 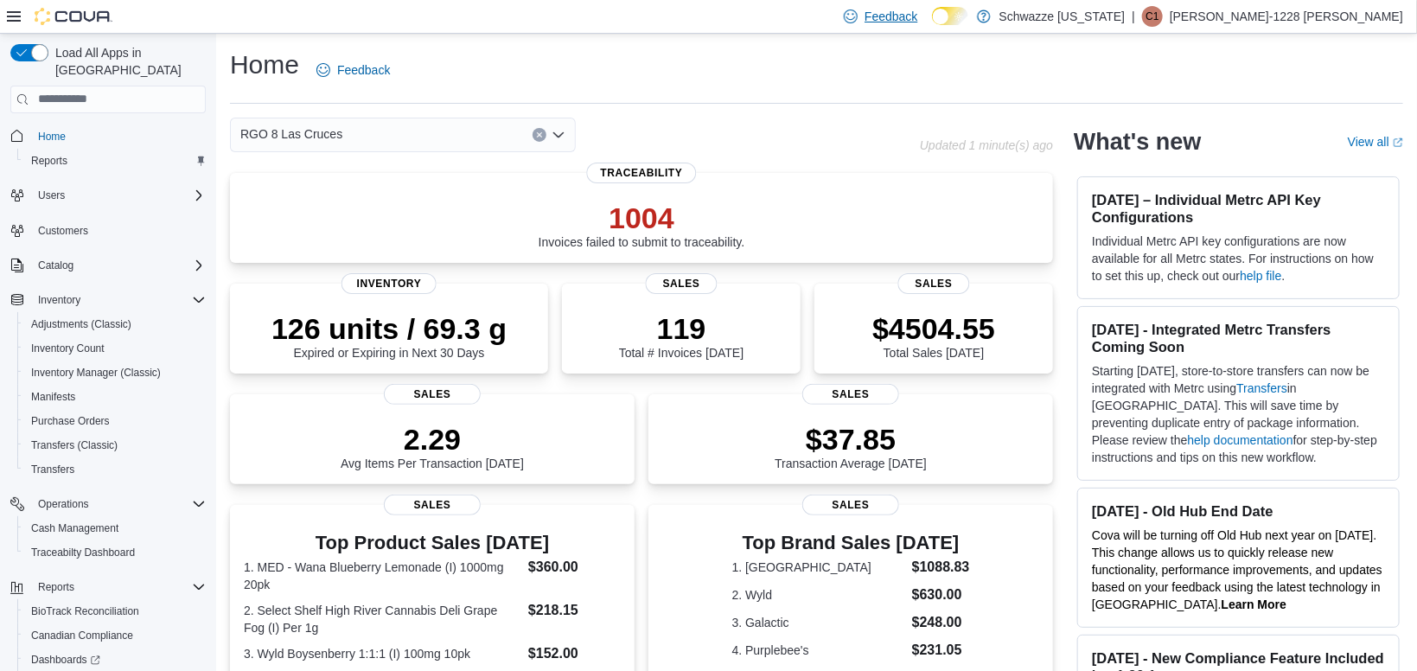 What do you see at coordinates (1137, 142) in the screenshot?
I see `h2: What's new` at bounding box center [1137, 142].